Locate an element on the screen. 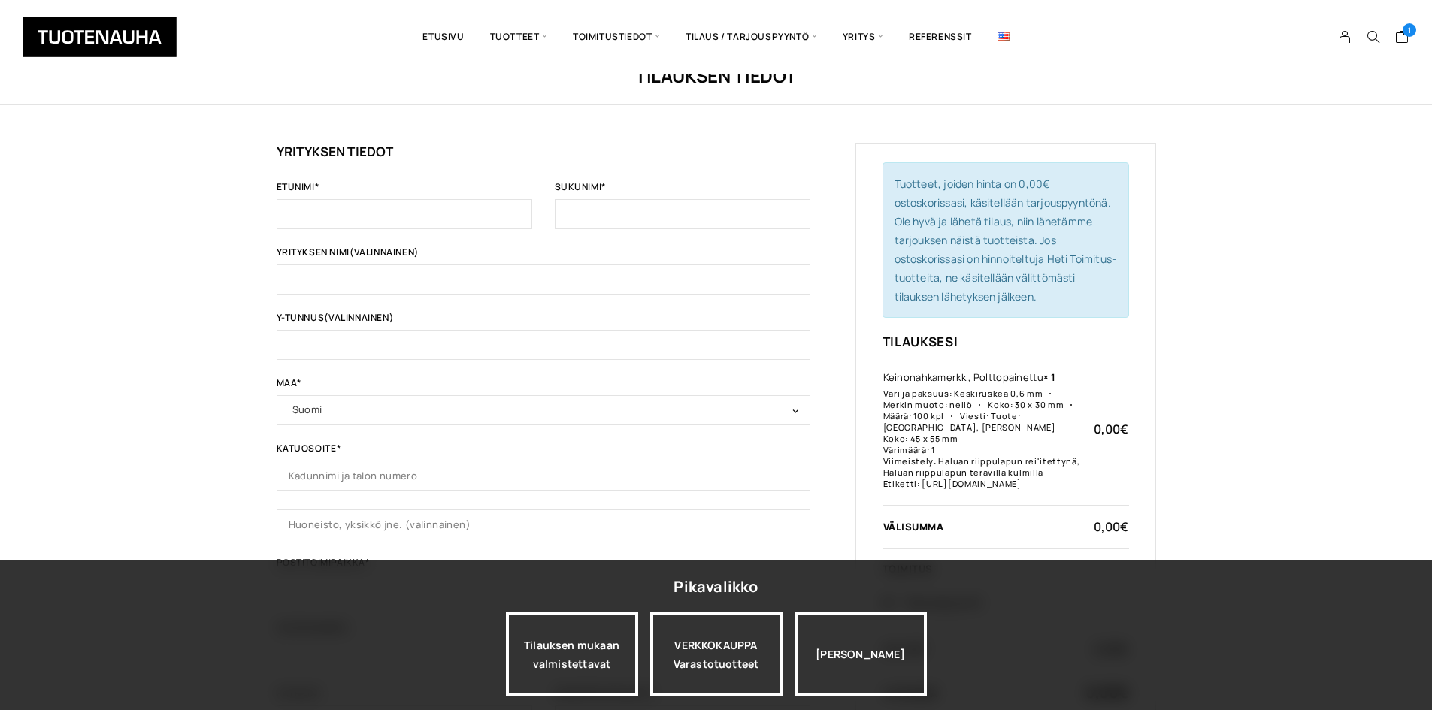 This screenshot has width=1432, height=710. label: Yrityksen nimi is located at coordinates (543, 256).